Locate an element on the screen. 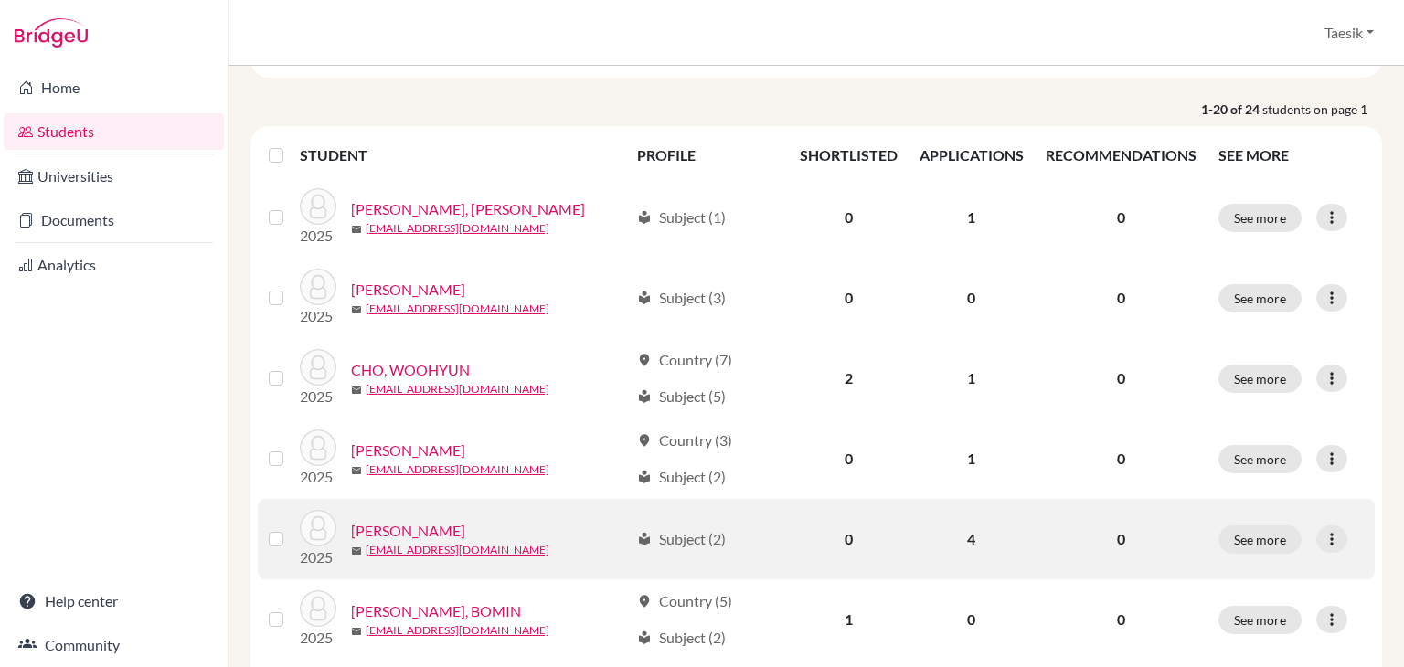 This screenshot has height=667, width=1404. td: 2 is located at coordinates (848, 378).